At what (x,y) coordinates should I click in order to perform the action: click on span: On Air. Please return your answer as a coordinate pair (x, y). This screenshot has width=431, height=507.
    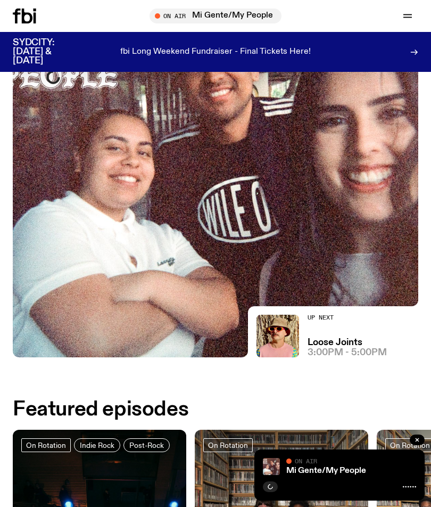
    Looking at the image, I should click on (306, 461).